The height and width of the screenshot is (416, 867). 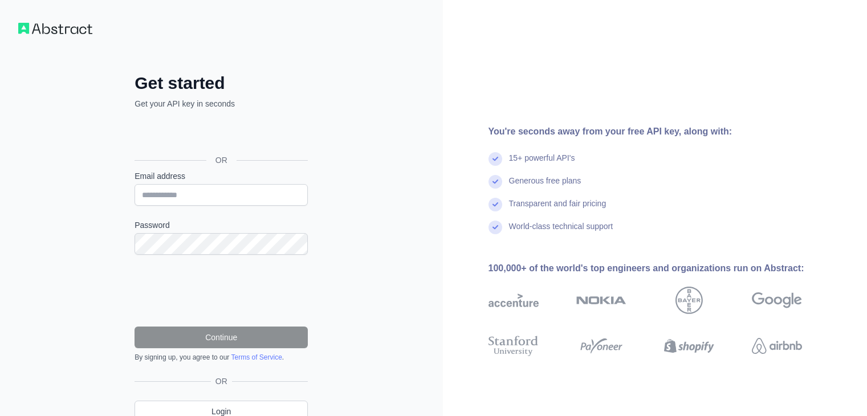 What do you see at coordinates (514, 346) in the screenshot?
I see `img: stanford university` at bounding box center [514, 346].